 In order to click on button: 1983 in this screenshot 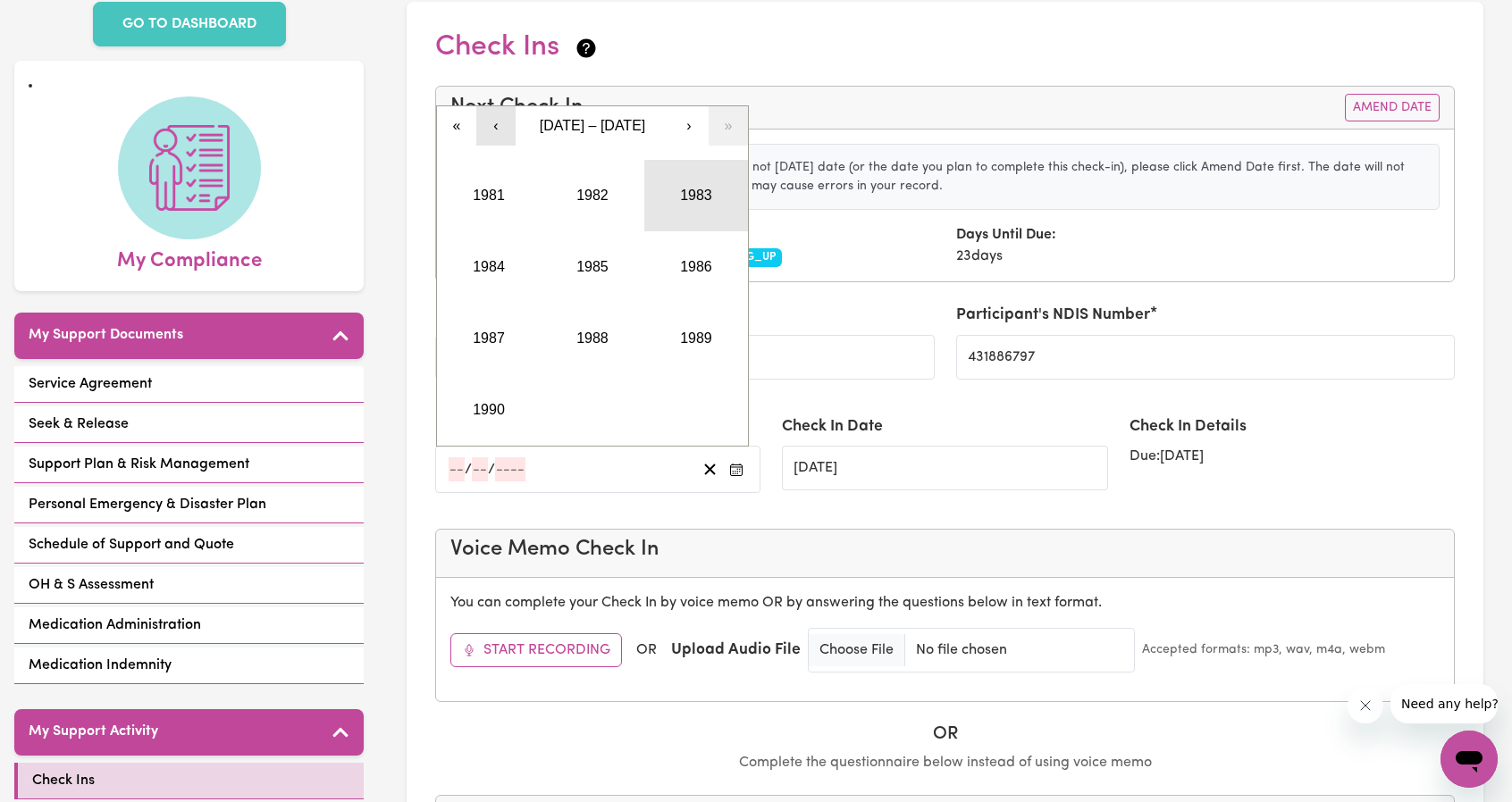, I will do `click(696, 195)`.